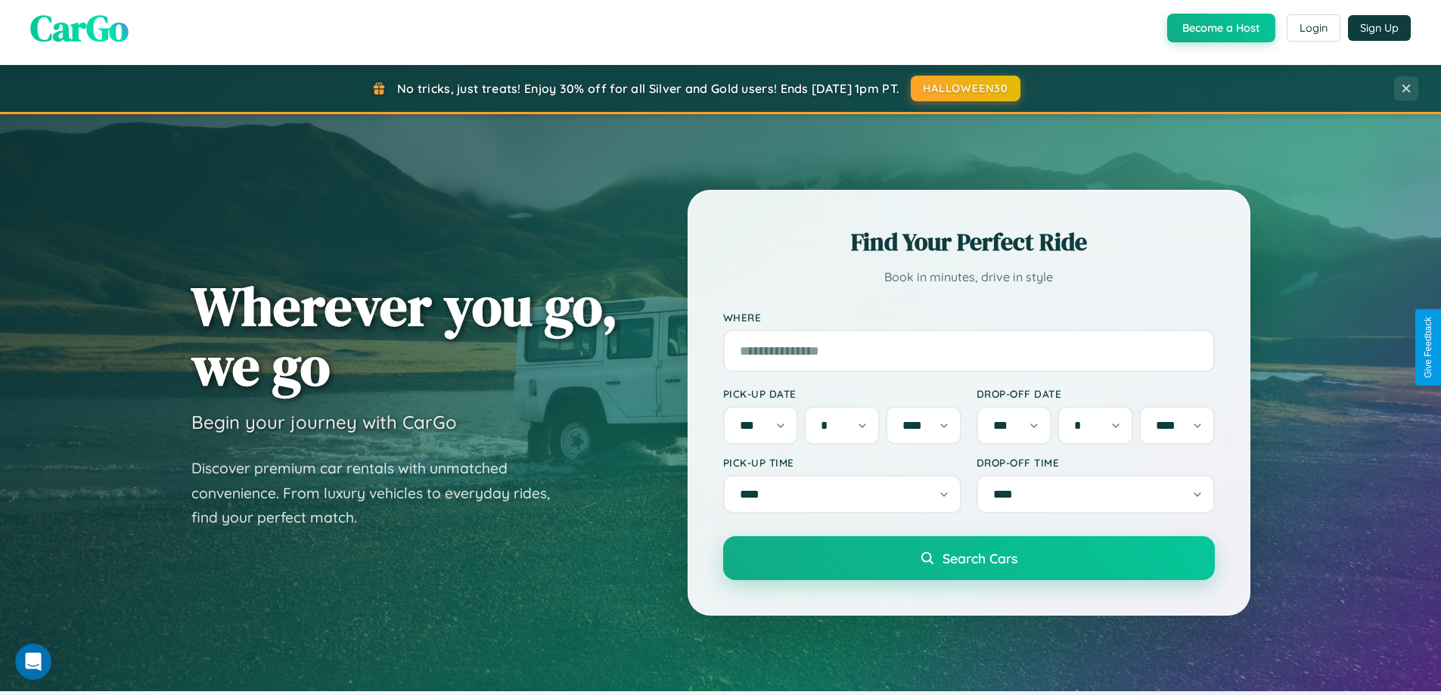 The height and width of the screenshot is (695, 1441). What do you see at coordinates (969, 317) in the screenshot?
I see `label: Where` at bounding box center [969, 317].